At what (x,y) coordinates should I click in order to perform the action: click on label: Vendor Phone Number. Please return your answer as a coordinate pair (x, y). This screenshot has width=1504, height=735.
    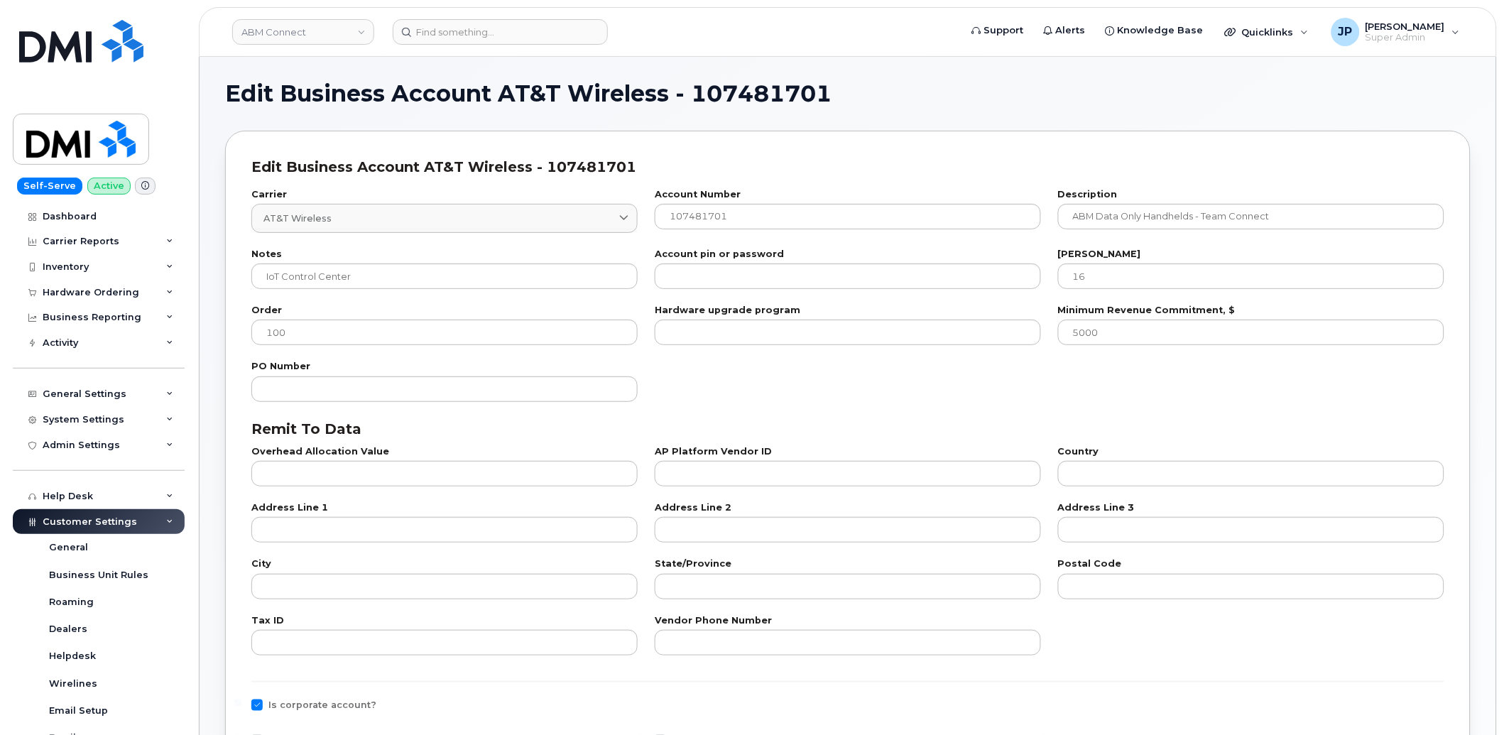
    Looking at the image, I should click on (848, 621).